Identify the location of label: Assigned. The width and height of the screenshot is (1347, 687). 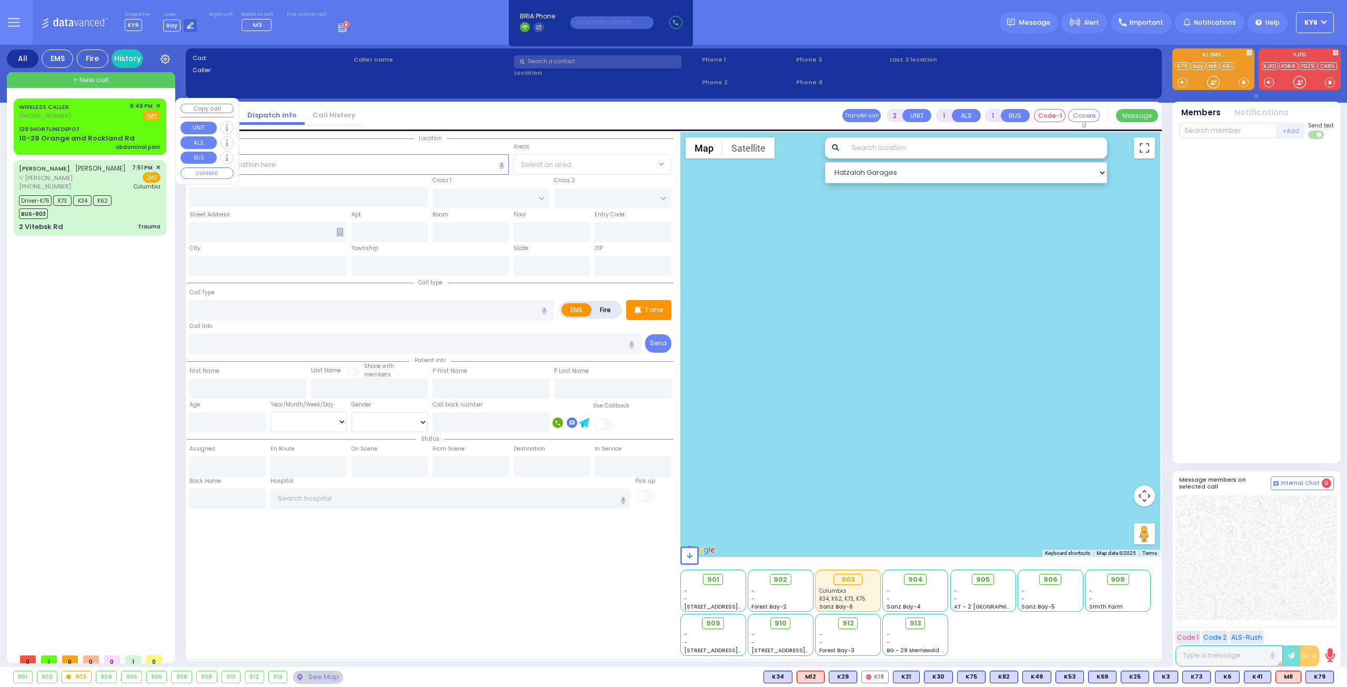
(202, 449).